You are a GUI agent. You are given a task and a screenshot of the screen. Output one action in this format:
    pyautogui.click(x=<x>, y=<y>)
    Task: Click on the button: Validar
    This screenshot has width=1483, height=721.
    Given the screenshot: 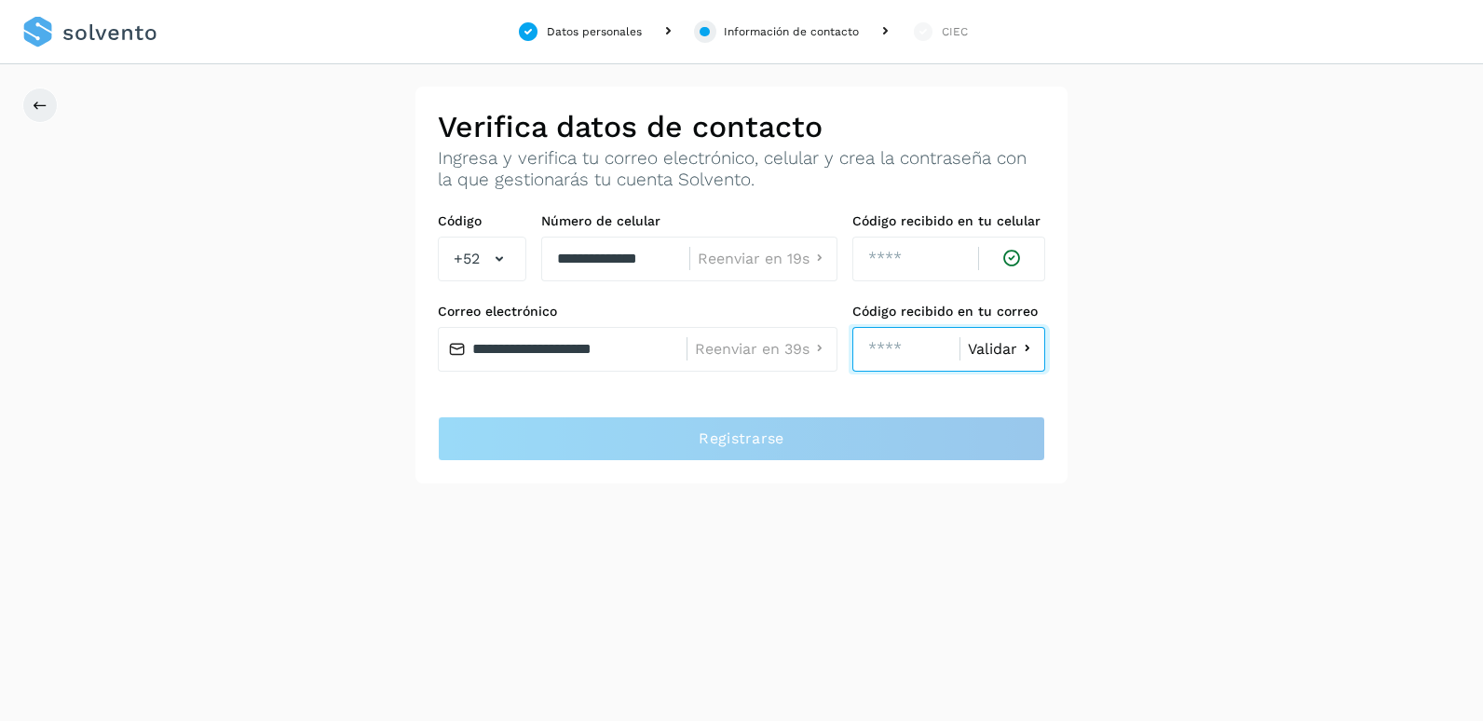 What is the action you would take?
    pyautogui.click(x=1002, y=348)
    